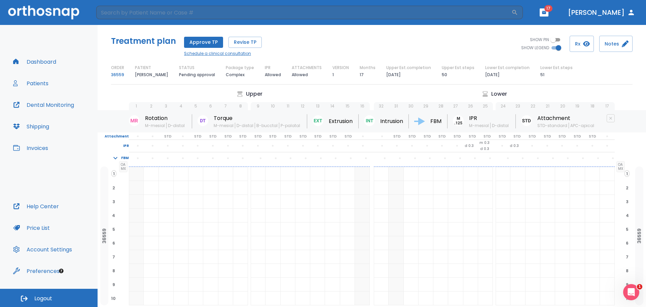  What do you see at coordinates (114, 243) in the screenshot?
I see `span: 6` at bounding box center [114, 243].